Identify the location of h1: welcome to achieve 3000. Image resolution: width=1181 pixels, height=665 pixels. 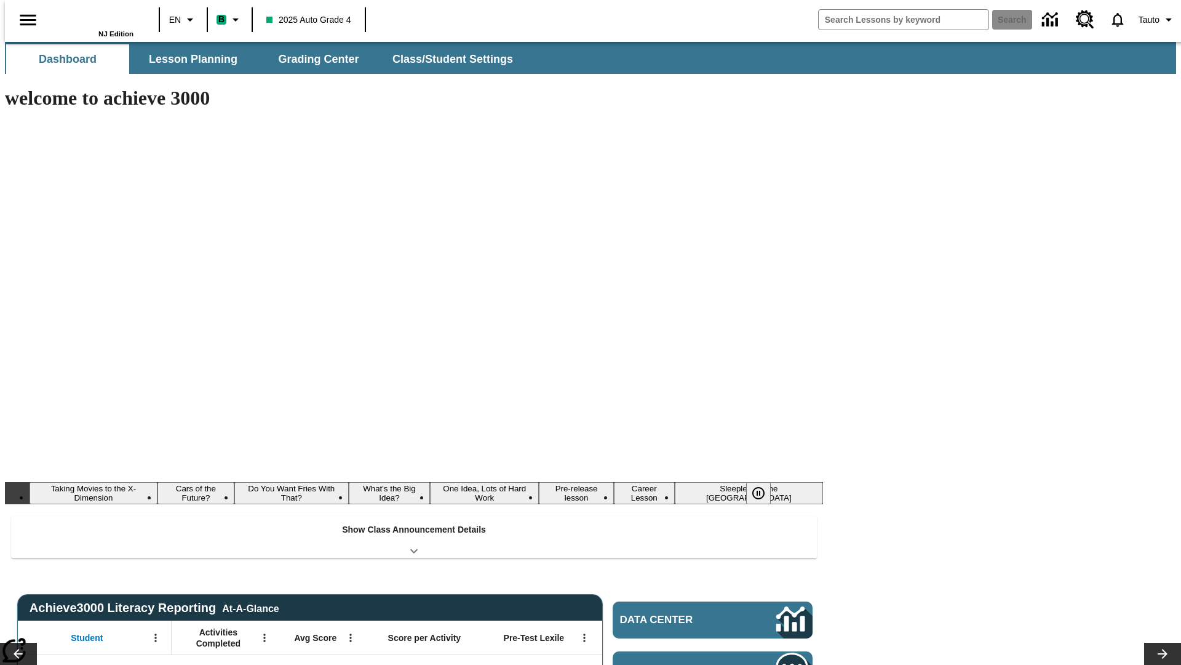
(414, 98).